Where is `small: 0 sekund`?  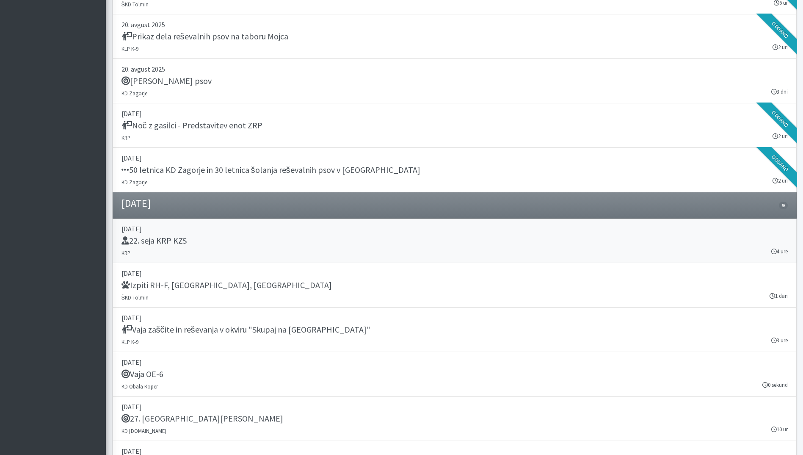
small: 0 sekund is located at coordinates (775, 385).